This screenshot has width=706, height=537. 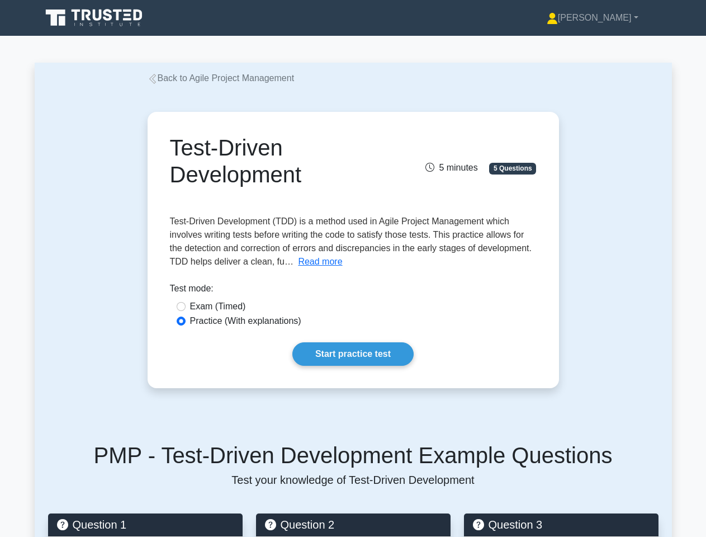 I want to click on button: Read more, so click(x=320, y=262).